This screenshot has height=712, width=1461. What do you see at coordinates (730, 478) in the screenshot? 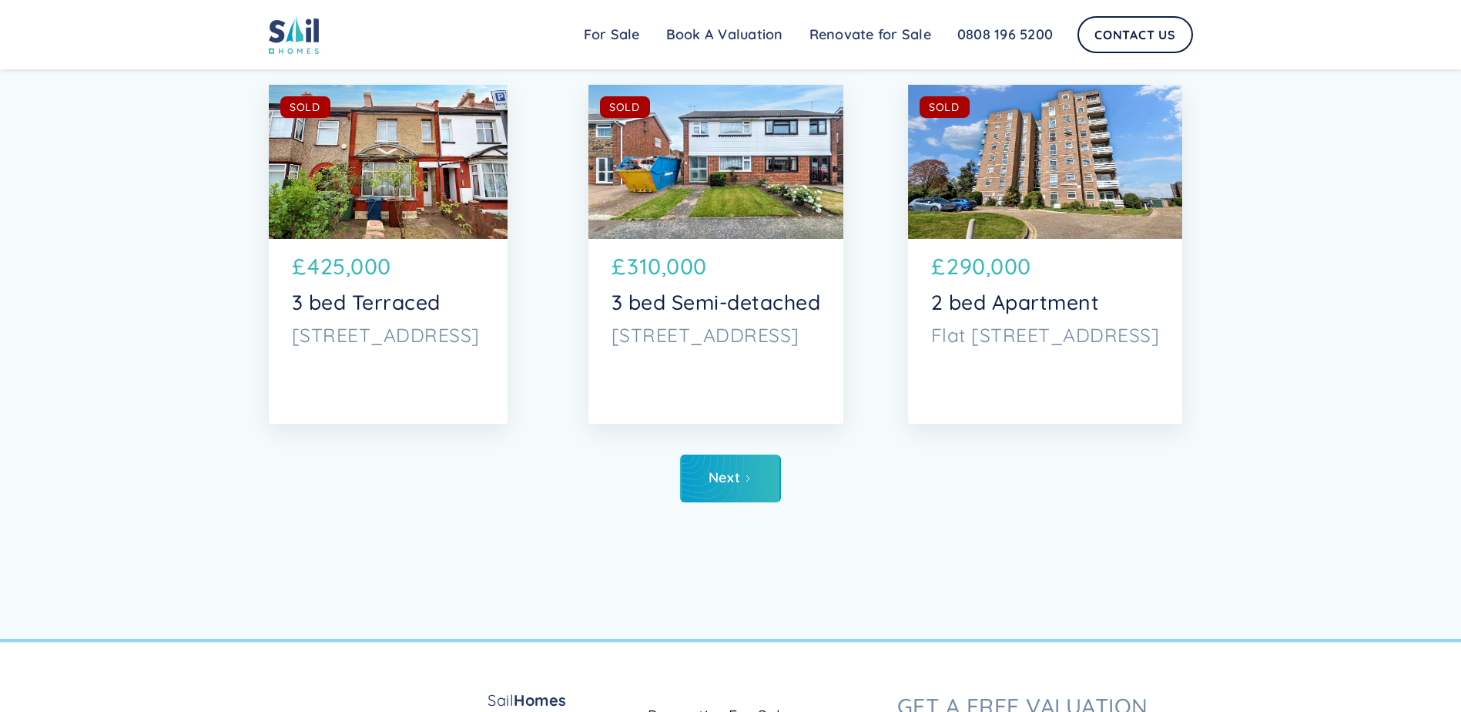
I see `a: Next Page` at bounding box center [730, 478].